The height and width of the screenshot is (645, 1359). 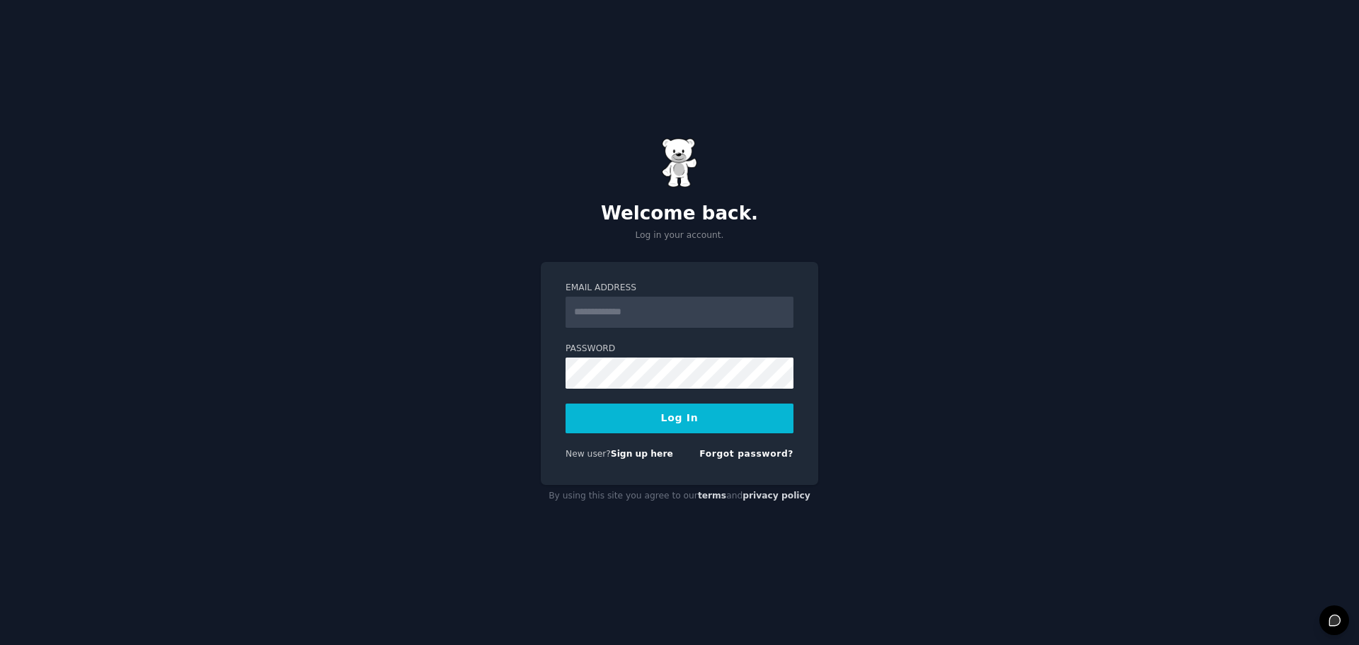 What do you see at coordinates (680, 496) in the screenshot?
I see `div: By using this site you agree to our and` at bounding box center [680, 496].